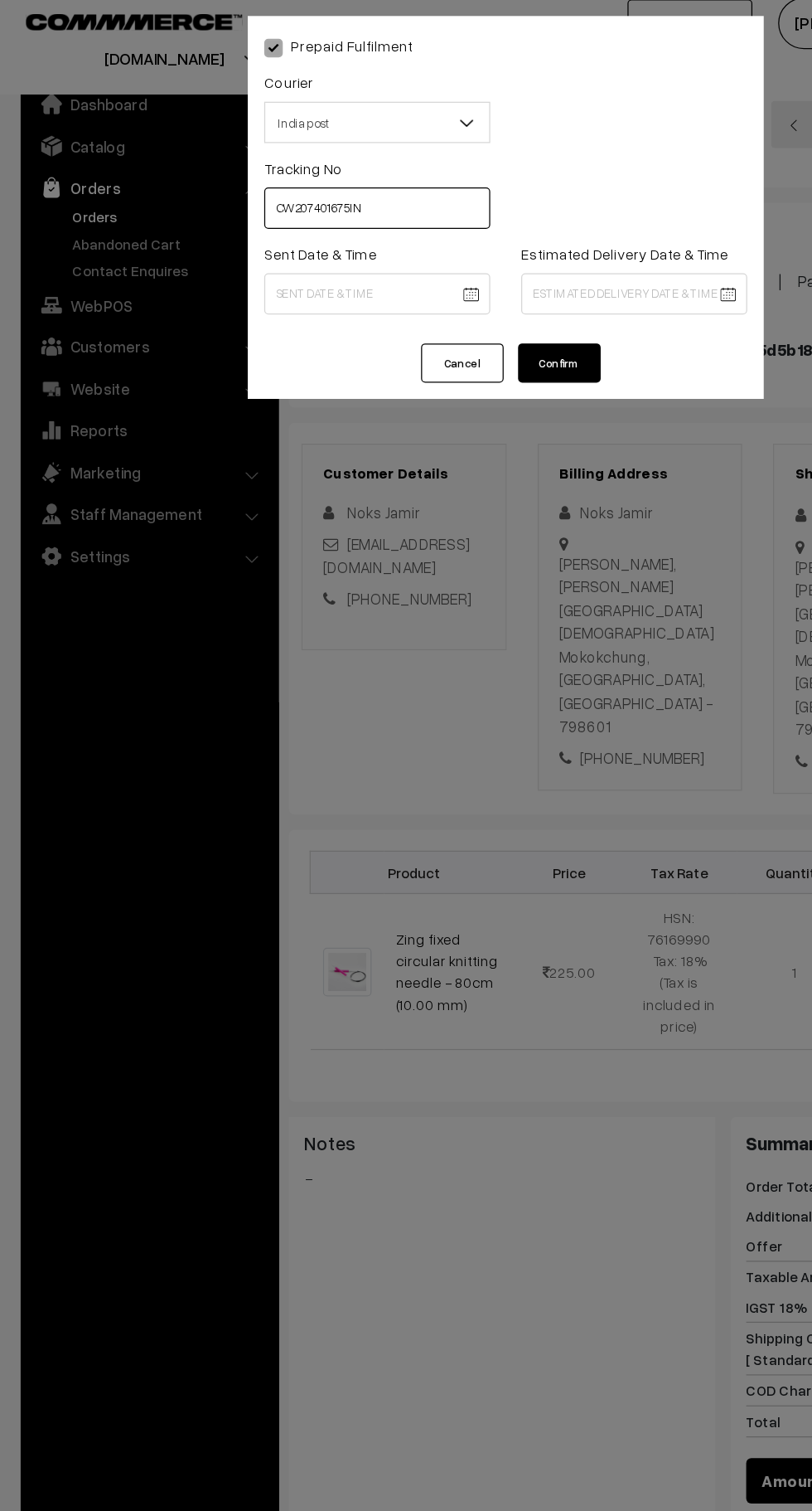 The height and width of the screenshot is (1511, 812). I want to click on span: India post, so click(302, 108).